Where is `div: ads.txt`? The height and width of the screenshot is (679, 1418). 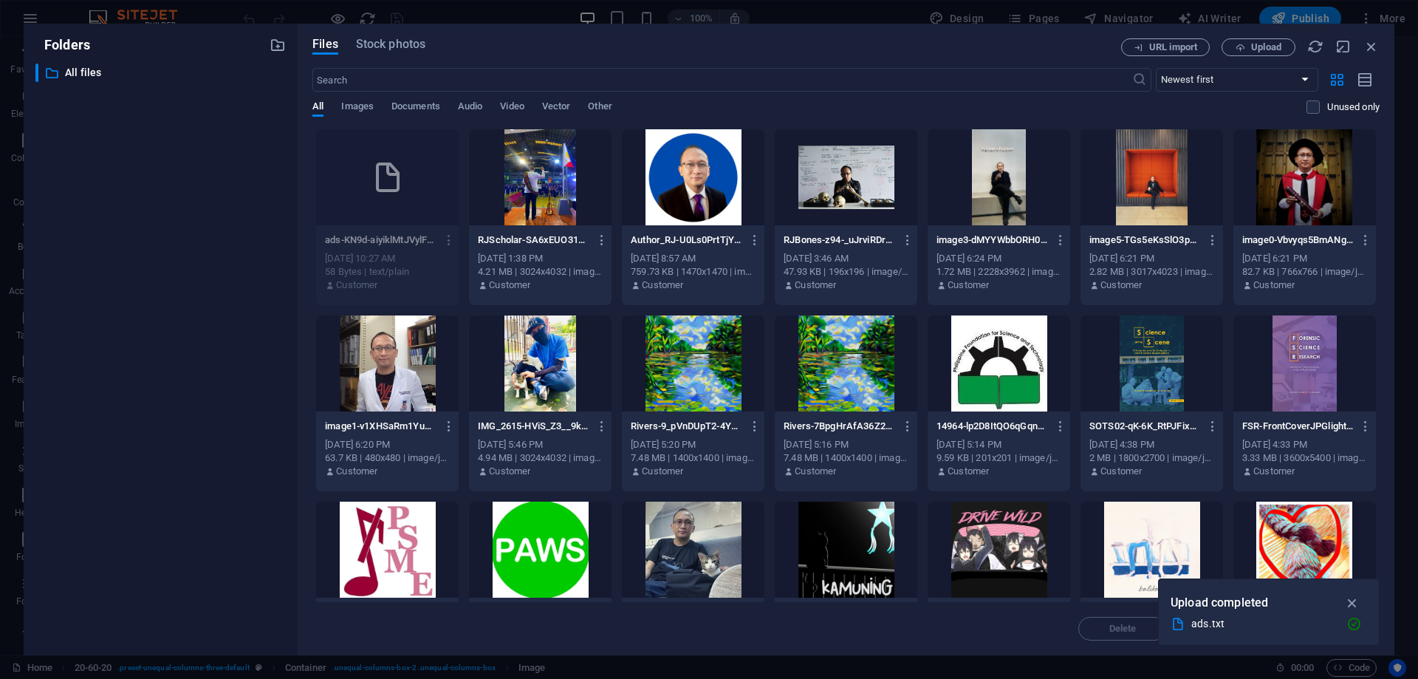
div: ads.txt is located at coordinates (1263, 623).